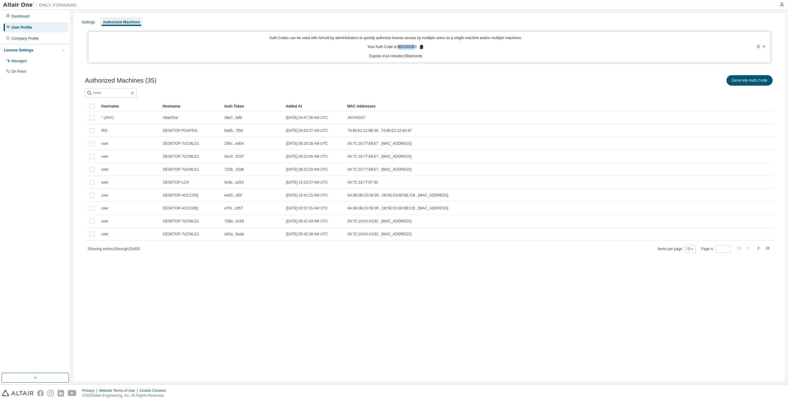 The width and height of the screenshot is (788, 402). I want to click on span: e7fd...1857, so click(234, 208).